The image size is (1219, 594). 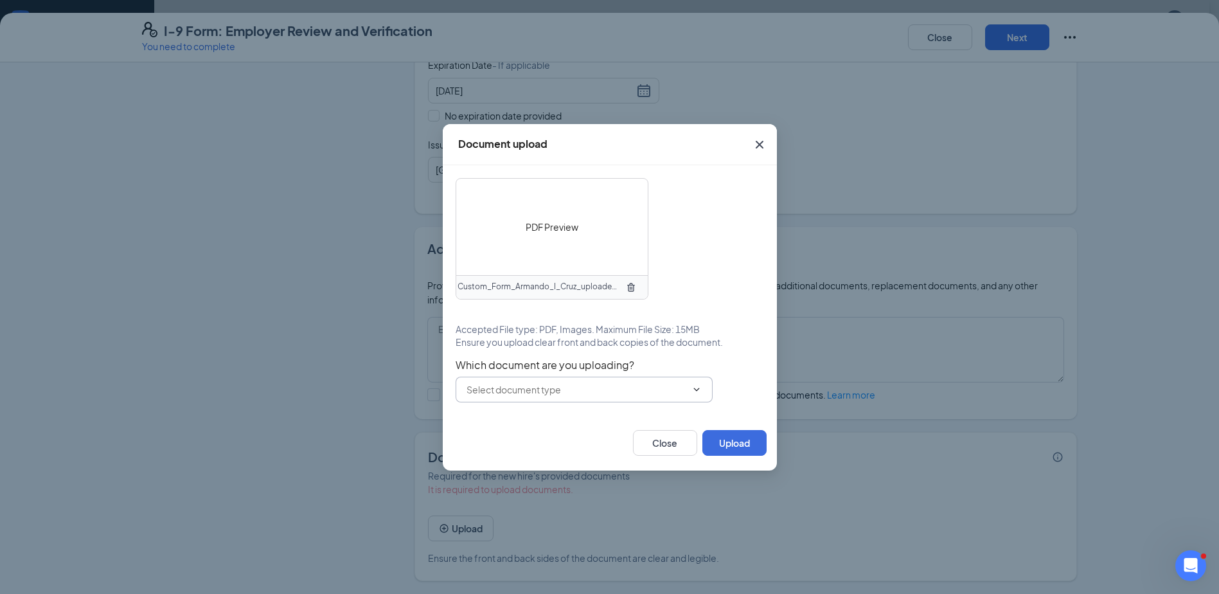 What do you see at coordinates (631, 287) in the screenshot?
I see `button: TrashOutline` at bounding box center [631, 287].